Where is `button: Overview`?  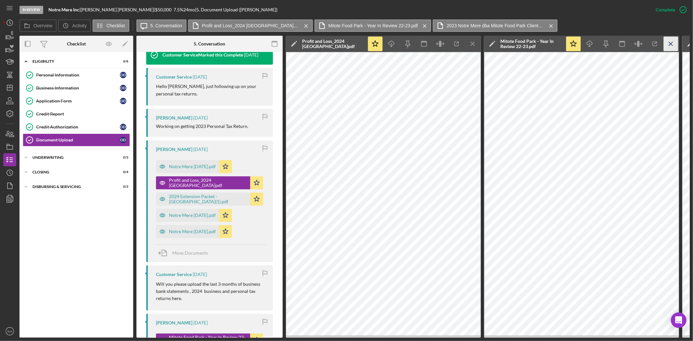
button: Overview is located at coordinates (38, 26).